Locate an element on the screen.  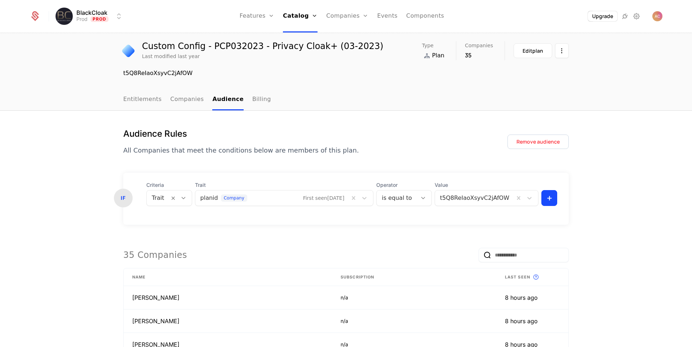
div: 35 Companies is located at coordinates (155, 255).